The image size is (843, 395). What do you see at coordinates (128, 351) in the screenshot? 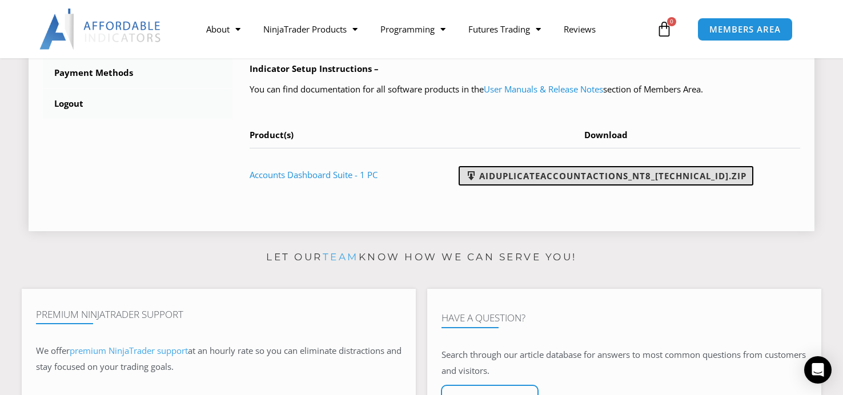
I see `a: premium NinjaTrader support` at bounding box center [128, 351].